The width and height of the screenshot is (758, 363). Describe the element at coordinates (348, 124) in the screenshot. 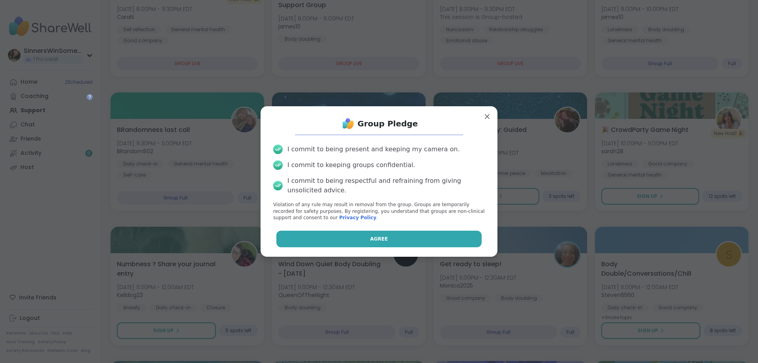

I see `img: ShareWell Logo` at that location.